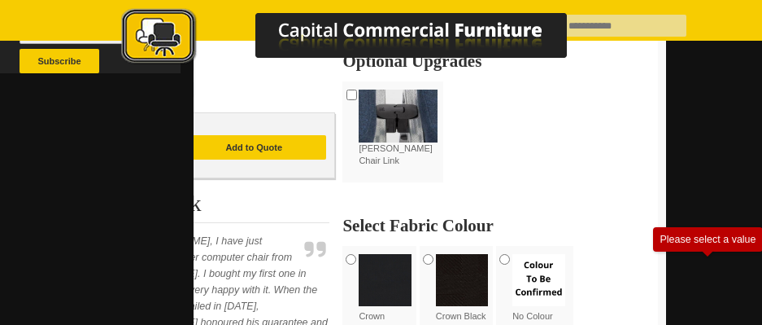 Image resolution: width=762 pixels, height=325 pixels. I want to click on img: Crown Black Vinyl, so click(462, 280).